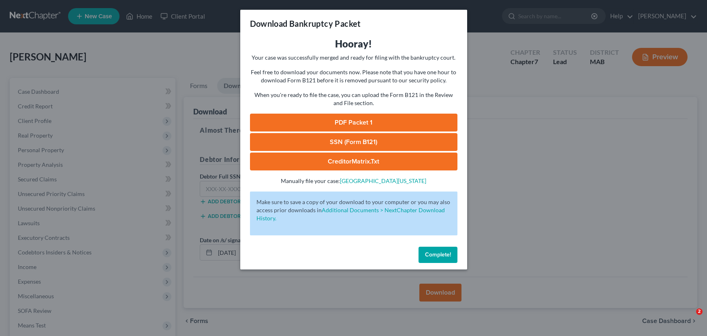 This screenshot has height=336, width=707. I want to click on p: Manually file your case:, so click(354, 181).